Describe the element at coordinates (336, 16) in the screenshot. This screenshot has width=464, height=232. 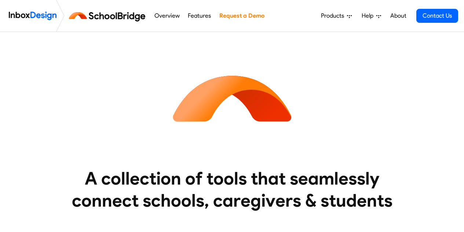
I see `a: Products` at that location.